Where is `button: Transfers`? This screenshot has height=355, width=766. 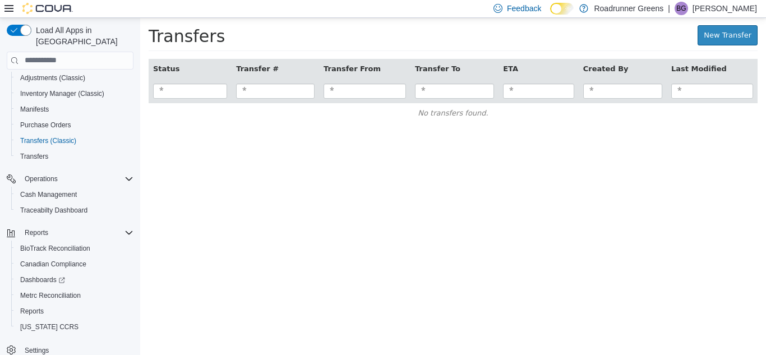 button: Transfers is located at coordinates (75, 156).